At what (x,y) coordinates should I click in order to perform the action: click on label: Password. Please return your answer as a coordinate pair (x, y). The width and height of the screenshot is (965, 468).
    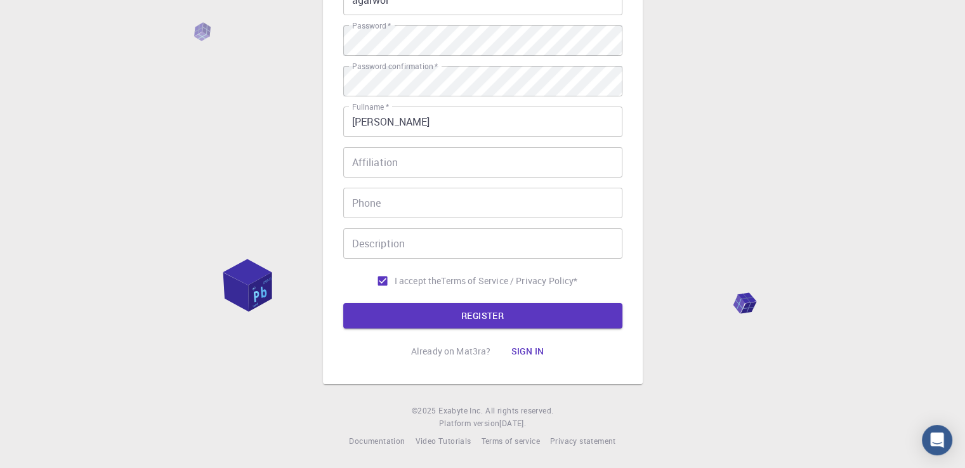
    Looking at the image, I should click on (371, 25).